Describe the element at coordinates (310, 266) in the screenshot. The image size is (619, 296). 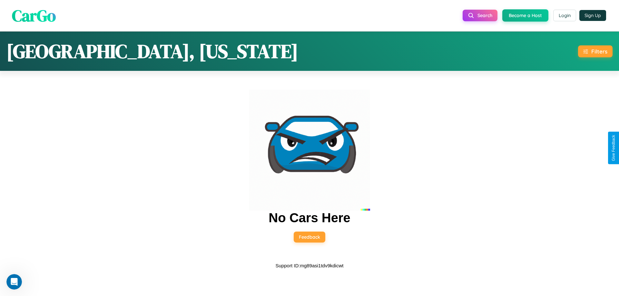
I see `p: Support ID: mg89asi1tdv9kdicwt` at that location.